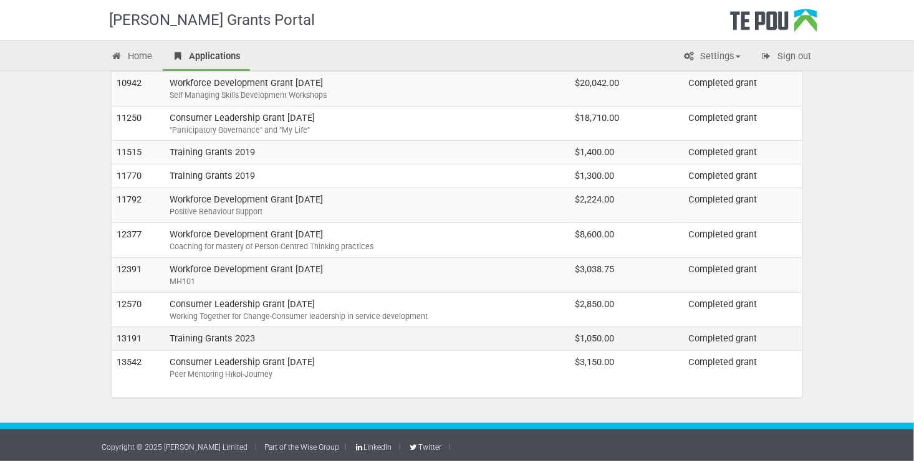 This screenshot has height=461, width=914. Describe the element at coordinates (367, 339) in the screenshot. I see `td: Training Grants 2023` at that location.